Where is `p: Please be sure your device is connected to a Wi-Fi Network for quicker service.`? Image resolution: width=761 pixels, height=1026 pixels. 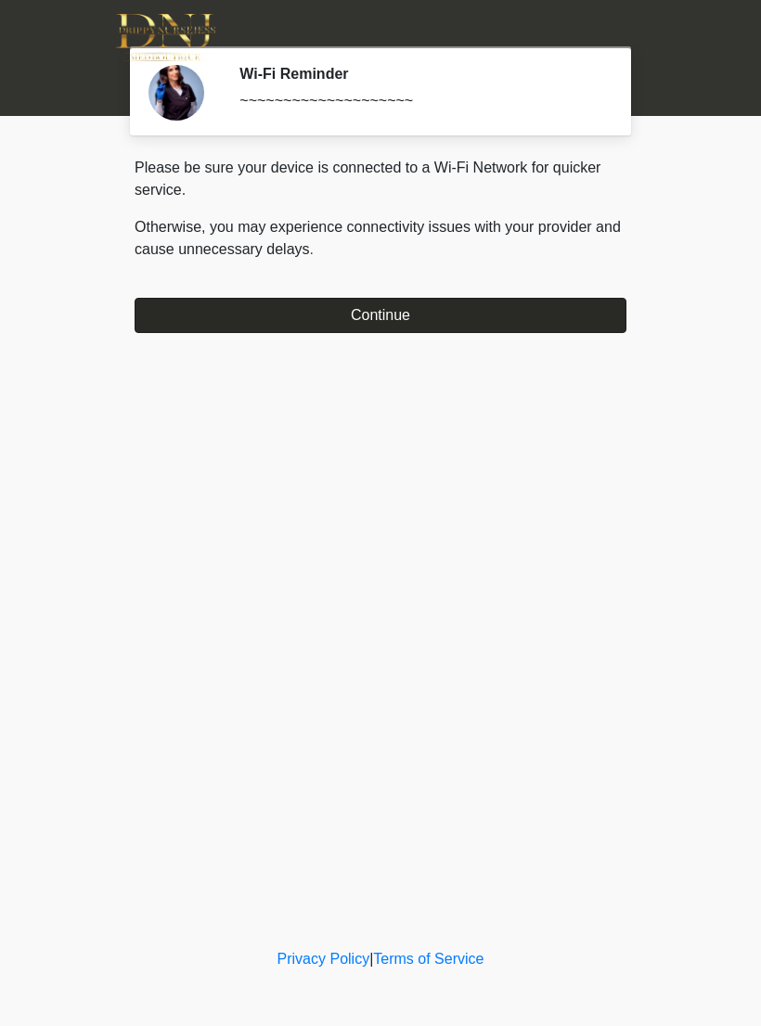 p: Please be sure your device is connected to a Wi-Fi Network for quicker service. is located at coordinates (380, 179).